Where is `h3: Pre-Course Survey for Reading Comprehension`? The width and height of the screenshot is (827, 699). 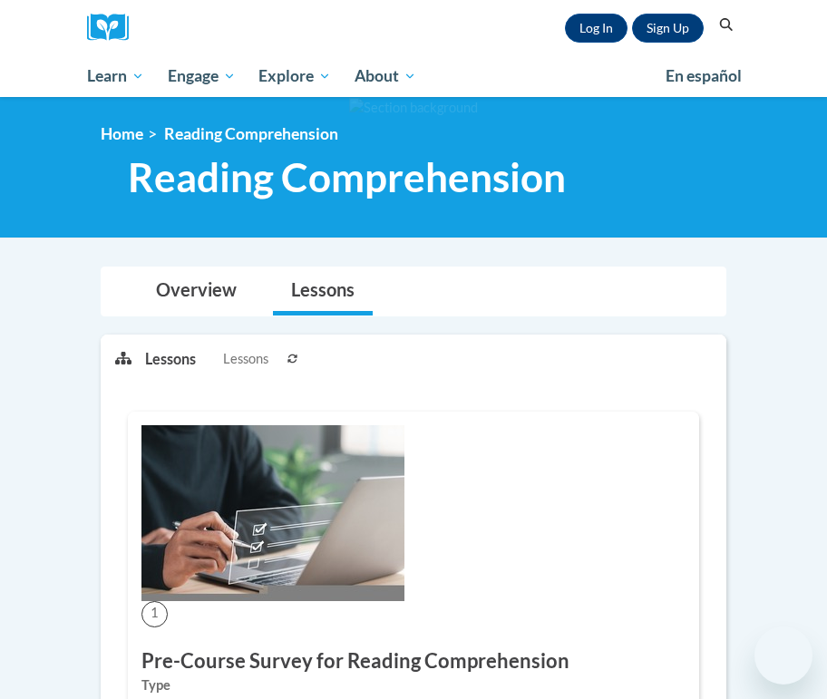
h3: Pre-Course Survey for Reading Comprehension is located at coordinates (414, 661).